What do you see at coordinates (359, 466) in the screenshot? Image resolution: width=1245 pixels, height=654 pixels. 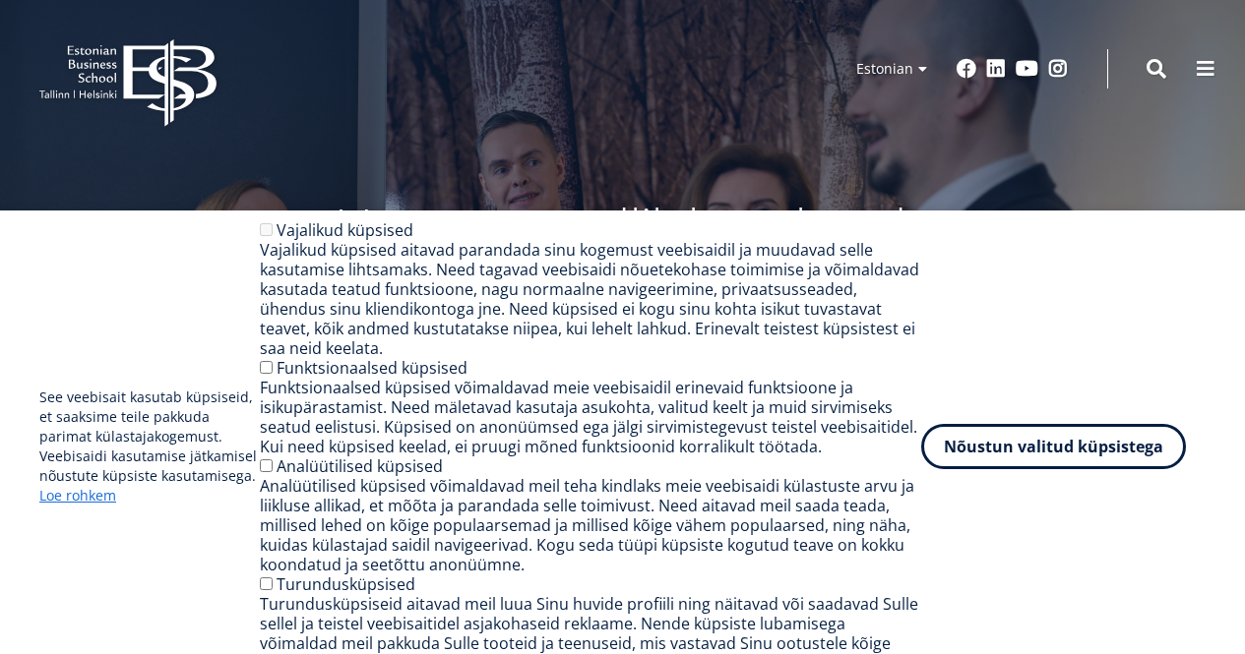 I see `label: Analüütilised küpsised` at bounding box center [359, 466].